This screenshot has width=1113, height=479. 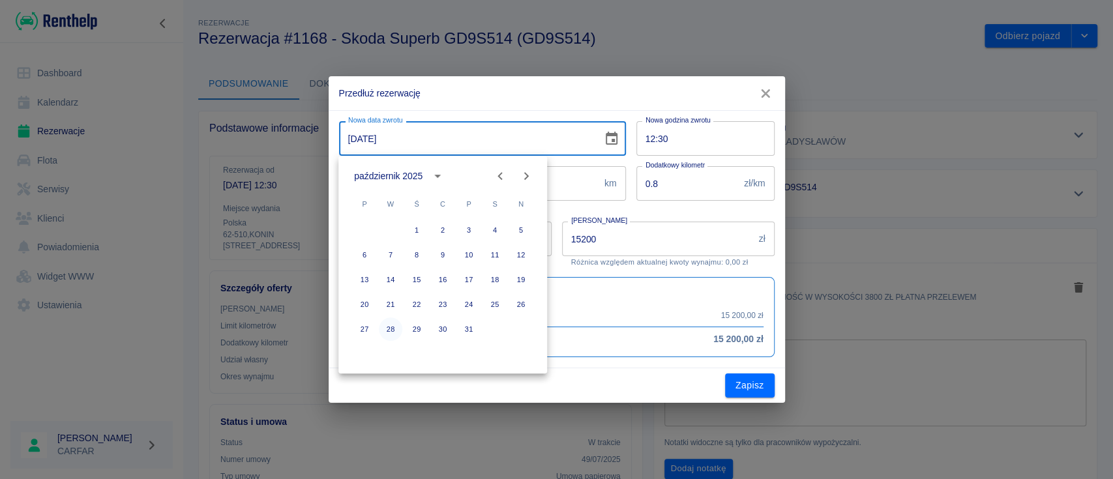 What do you see at coordinates (469, 304) in the screenshot?
I see `button: 24` at bounding box center [469, 304].